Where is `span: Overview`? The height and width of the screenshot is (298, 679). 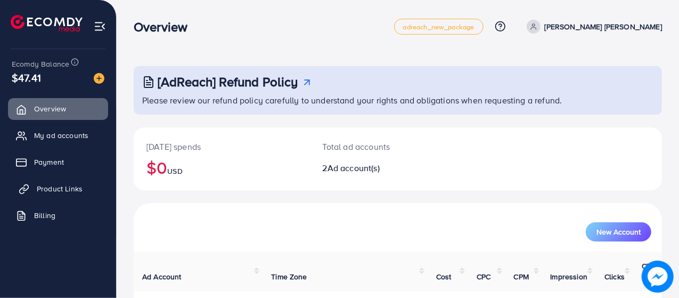
span: Overview is located at coordinates (50, 109).